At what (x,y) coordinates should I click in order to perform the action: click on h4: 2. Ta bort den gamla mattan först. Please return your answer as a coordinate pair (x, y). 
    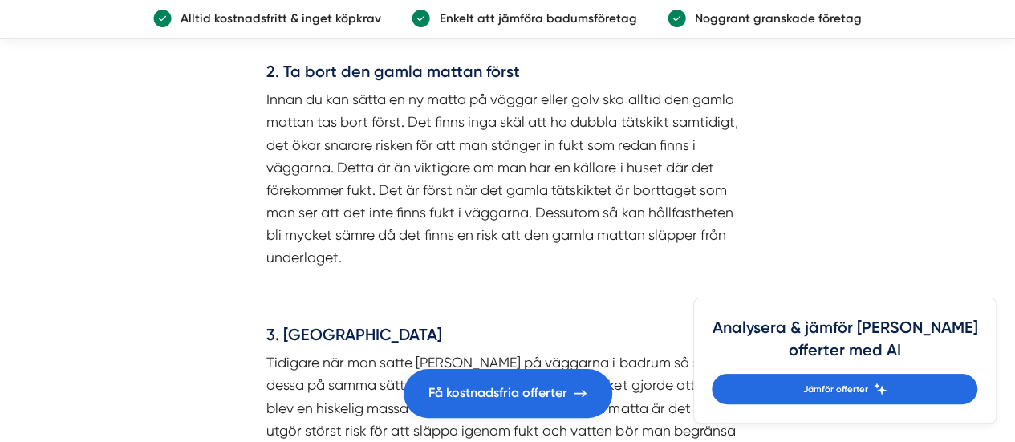
    Looking at the image, I should click on (507, 75).